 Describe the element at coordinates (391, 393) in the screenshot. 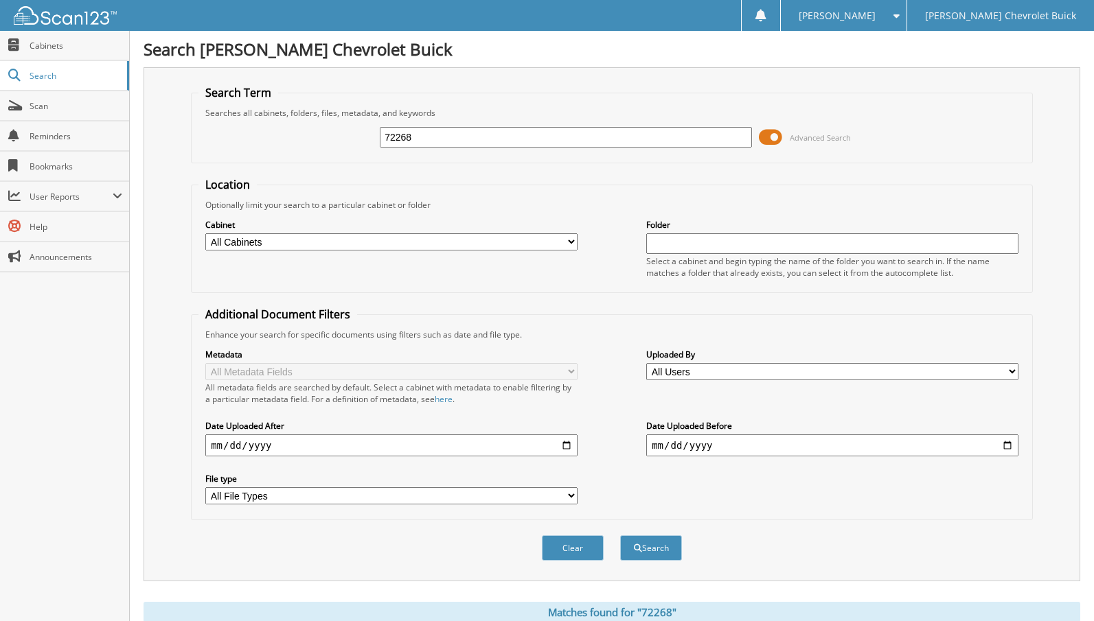

I see `div: All metadata fields are searched by default. Select a cabinet with metadata to enable filtering b...` at that location.